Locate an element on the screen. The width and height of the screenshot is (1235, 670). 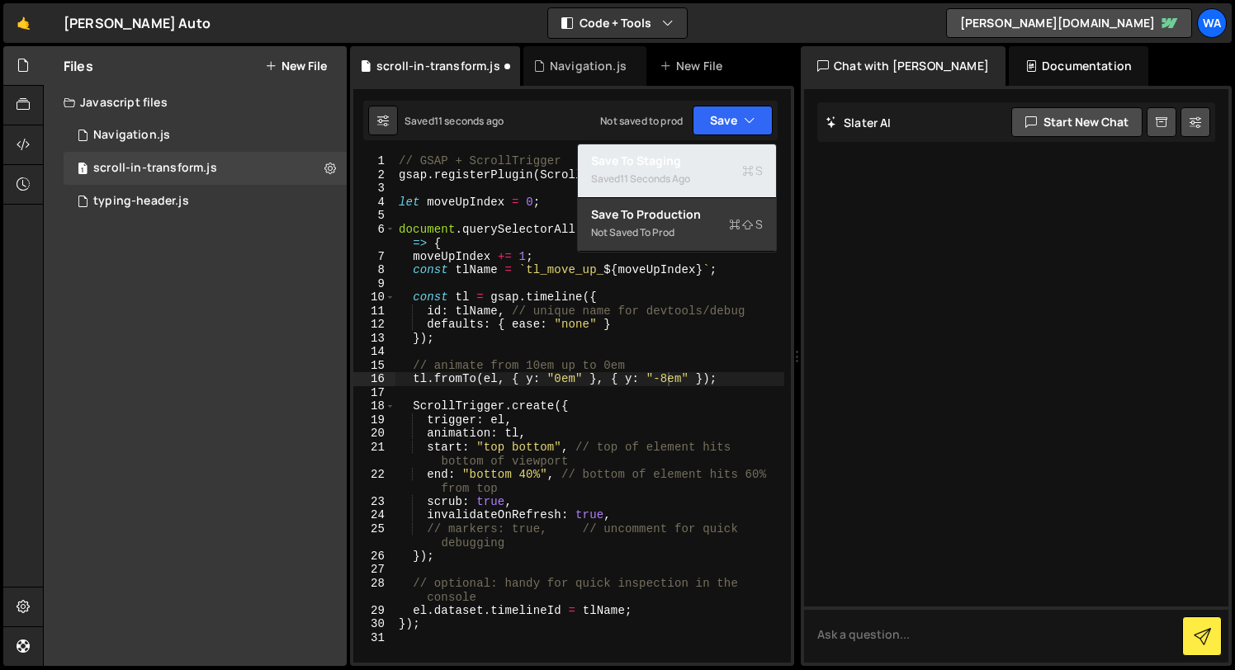
div: 23 is located at coordinates (374, 502).